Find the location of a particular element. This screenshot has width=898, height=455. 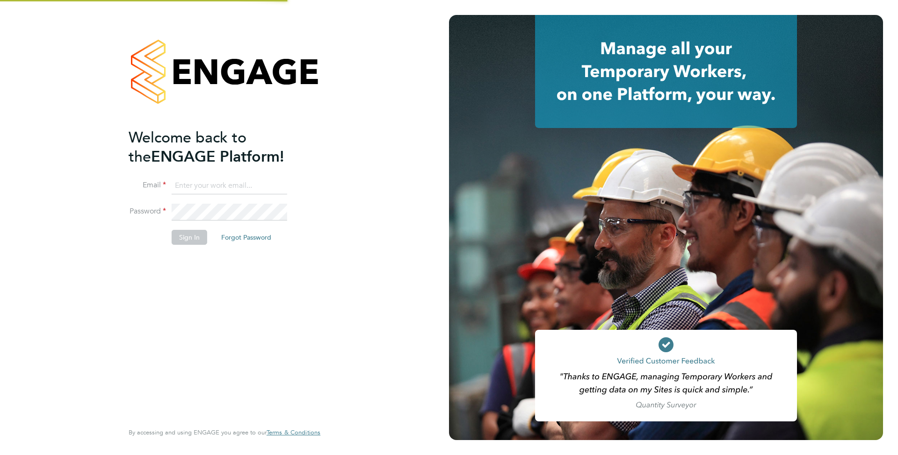

span: By accessing and using ENGAGE you agree to our is located at coordinates (224, 432).